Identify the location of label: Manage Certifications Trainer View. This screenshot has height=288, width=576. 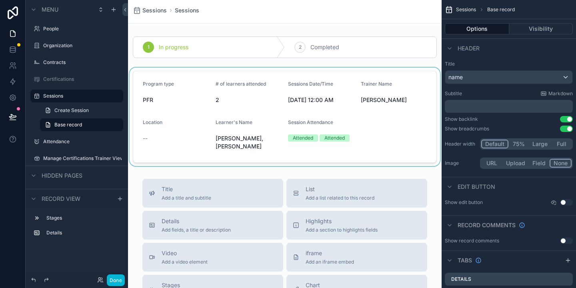
(82, 158).